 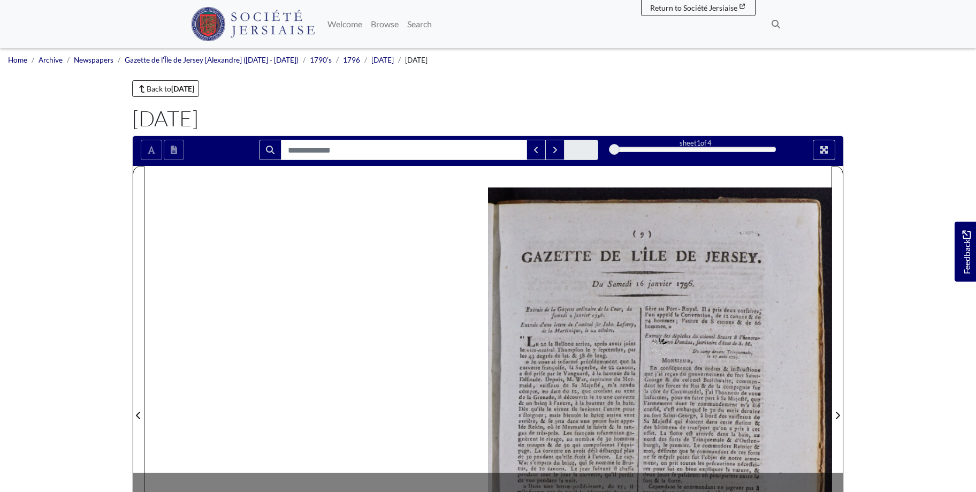 I want to click on a: Browse, so click(x=385, y=24).